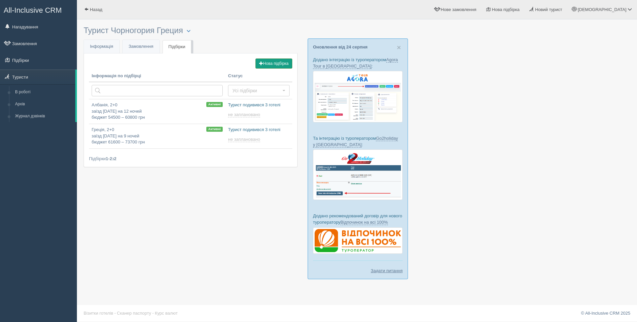 The height and width of the screenshot is (322, 637). Describe the element at coordinates (259, 76) in the screenshot. I see `th: Статус` at that location.